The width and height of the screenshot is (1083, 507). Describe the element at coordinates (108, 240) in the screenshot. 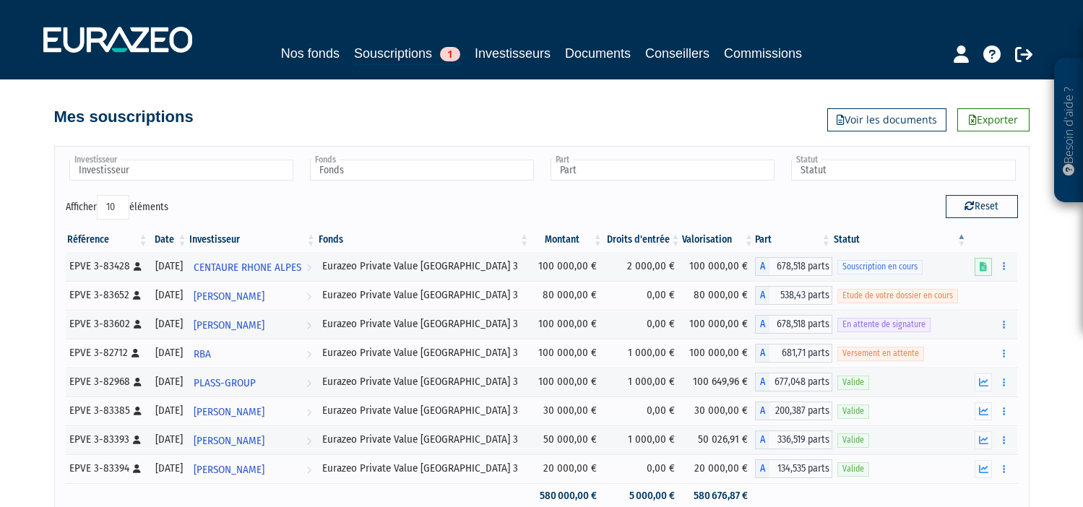

I see `th: Référence : activer pour trier la colonne par ordre croissant` at that location.